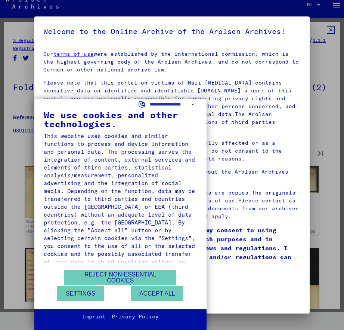 Image resolution: width=344 pixels, height=330 pixels. What do you see at coordinates (157, 293) in the screenshot?
I see `button: Accept all` at bounding box center [157, 293].